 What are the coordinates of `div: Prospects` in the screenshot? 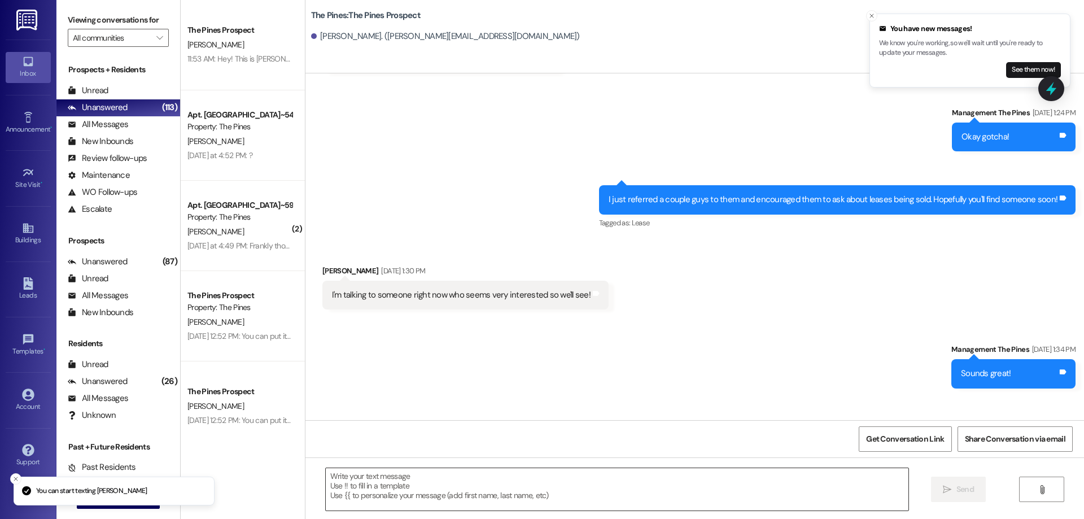 It's located at (118, 241).